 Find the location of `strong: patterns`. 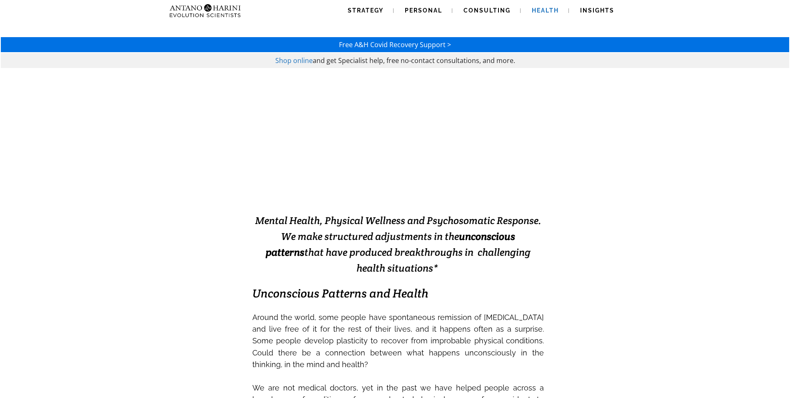

strong: patterns is located at coordinates (285, 252).